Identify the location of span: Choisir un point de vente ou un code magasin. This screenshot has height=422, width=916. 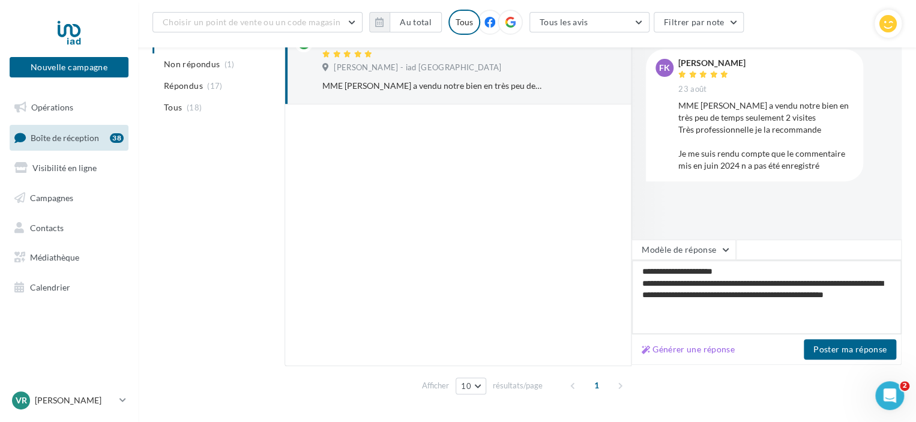
(251, 22).